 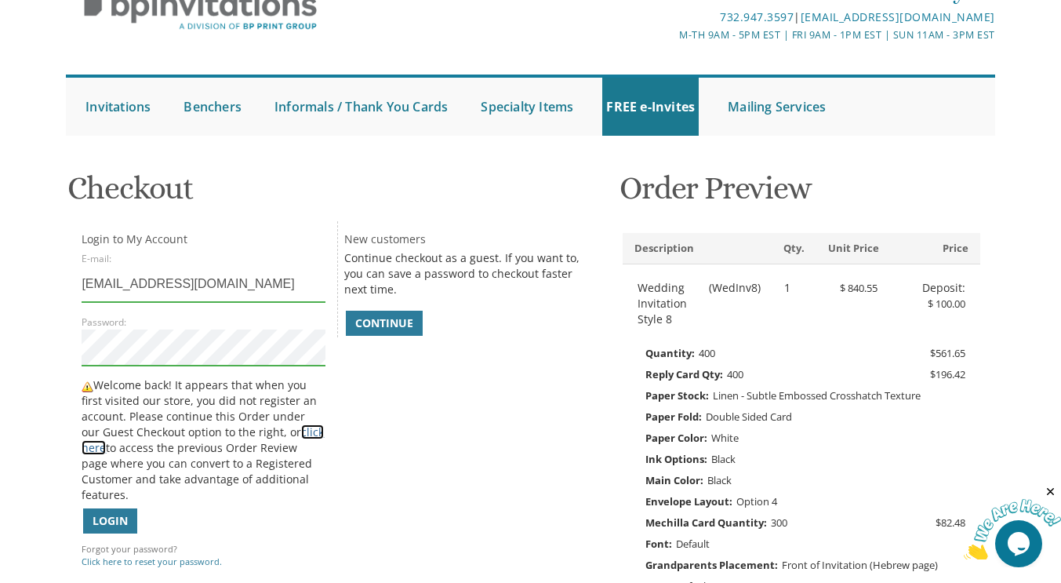 I want to click on div: M-Th 9am - 5pm EST | Fri 9am - 1pm EST | Sun 11am - 3pm EST, so click(x=686, y=35).